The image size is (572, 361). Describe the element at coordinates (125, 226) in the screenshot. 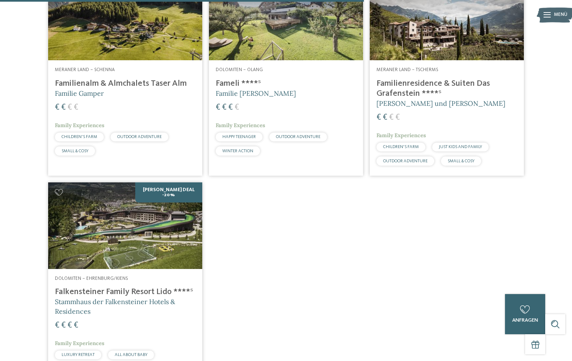

I see `img: Familienhotels gesucht? Hier findet ihr die besten!` at that location.